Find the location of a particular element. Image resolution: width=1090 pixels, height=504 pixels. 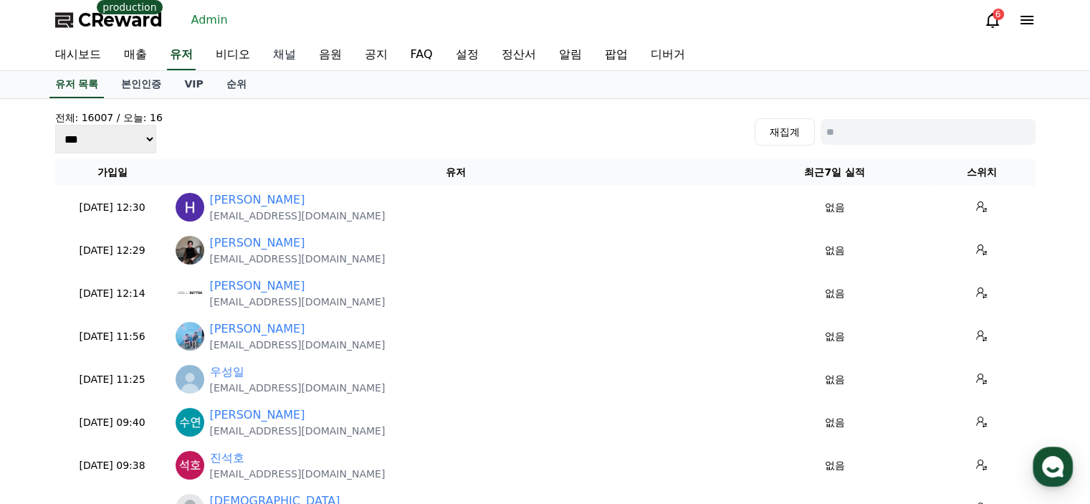

a: CReward is located at coordinates (109, 20).